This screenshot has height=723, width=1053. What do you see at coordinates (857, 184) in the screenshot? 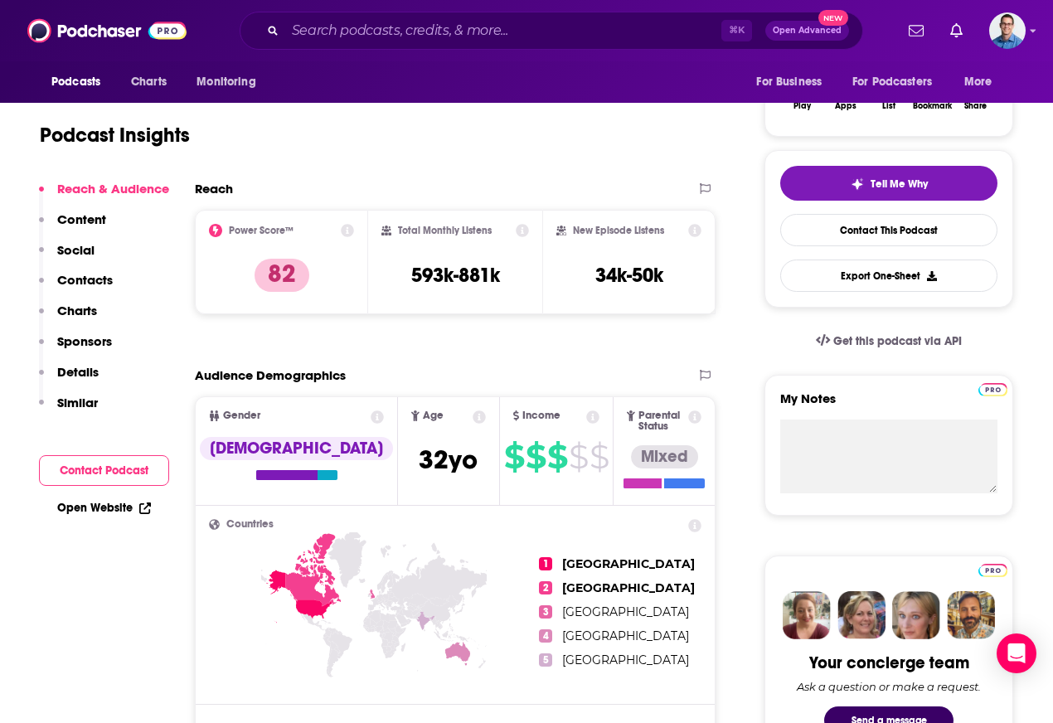
I see `img: tell me why sparkle` at bounding box center [857, 184].